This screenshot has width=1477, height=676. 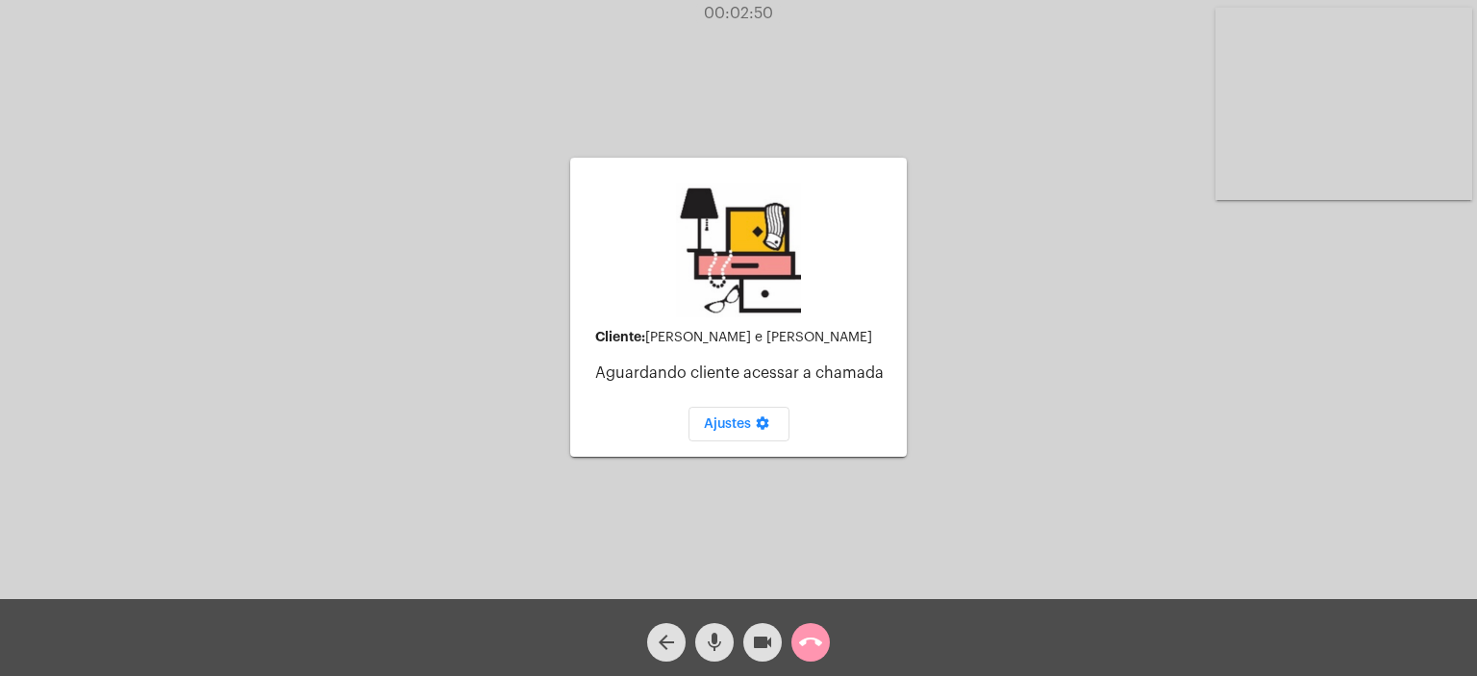 I want to click on span: Ajustes, so click(x=739, y=424).